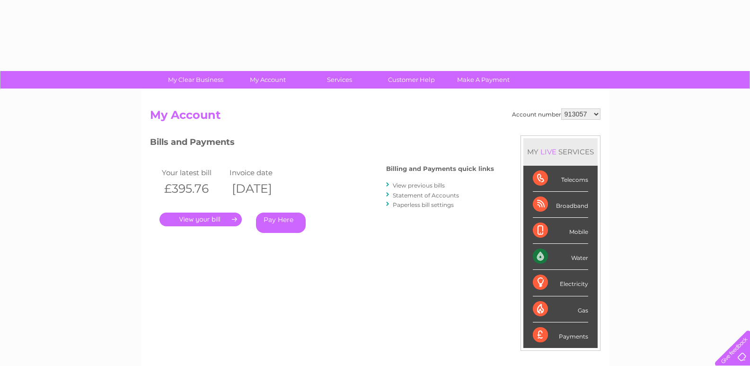 The image size is (750, 366). What do you see at coordinates (560, 335) in the screenshot?
I see `div: Payments` at bounding box center [560, 335].